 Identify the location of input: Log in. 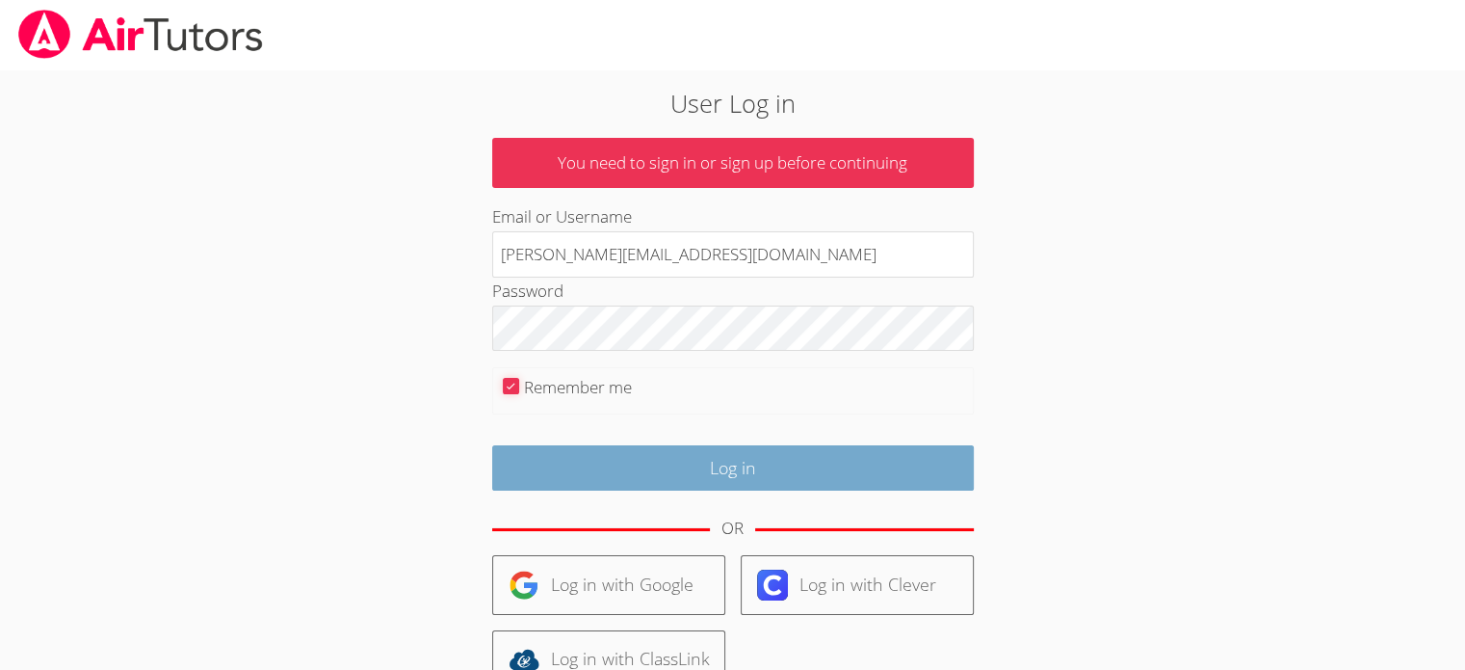
(733, 467).